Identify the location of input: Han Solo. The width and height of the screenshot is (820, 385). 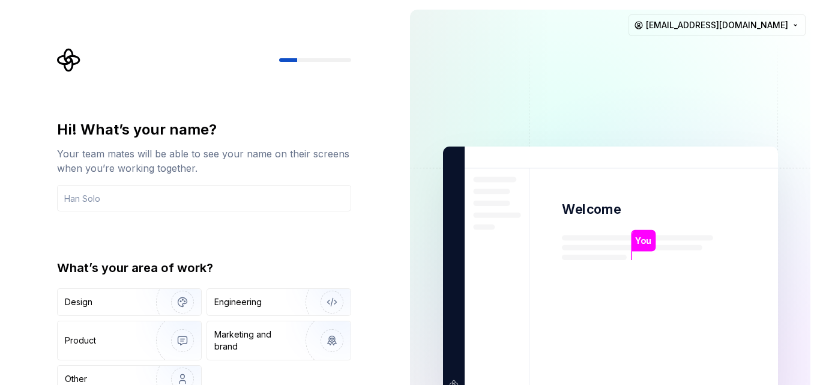
(204, 198).